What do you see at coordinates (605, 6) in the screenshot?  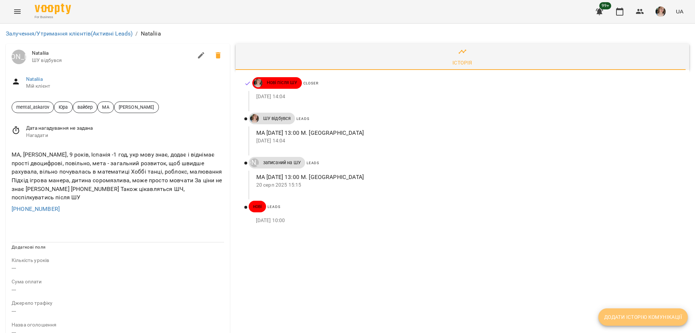 I see `span: 99+` at bounding box center [605, 6].